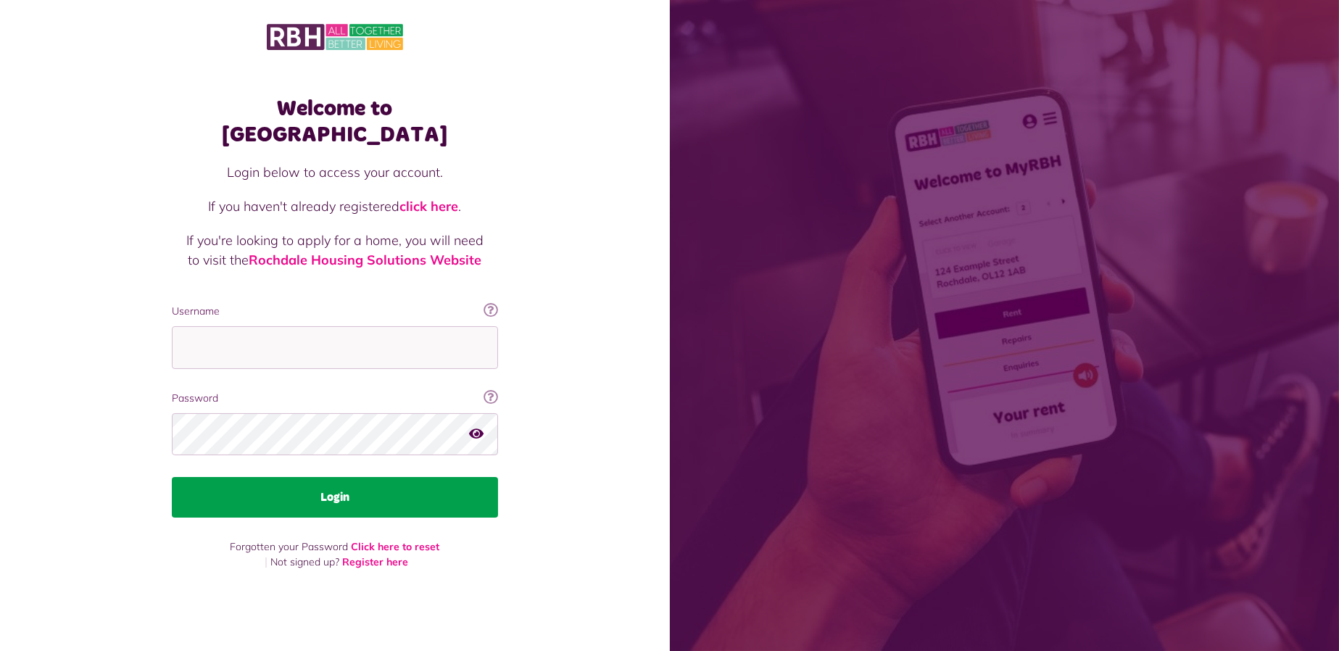  What do you see at coordinates (335, 497) in the screenshot?
I see `button: Login` at bounding box center [335, 497].